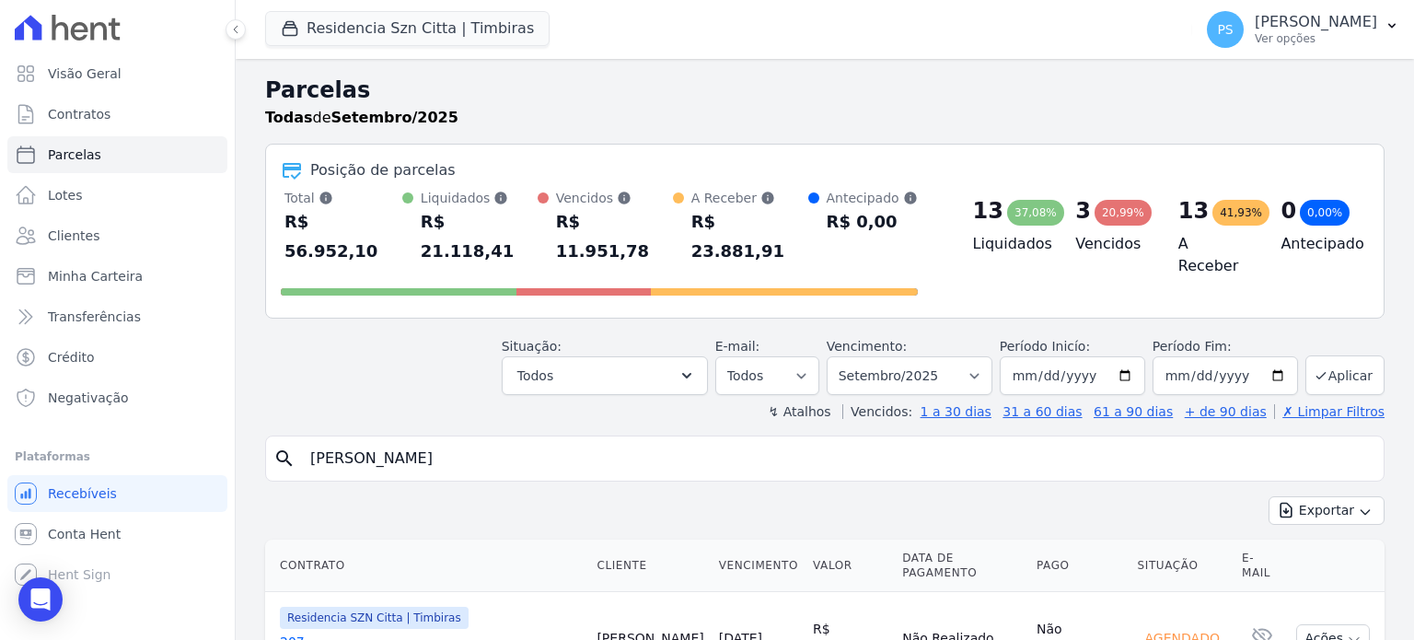  I want to click on label: Período Inicío:, so click(1045, 346).